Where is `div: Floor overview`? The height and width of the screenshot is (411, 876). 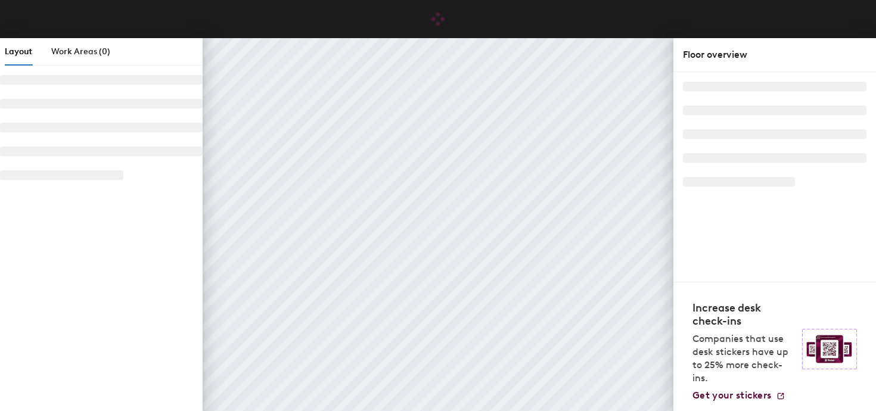
div: Floor overview is located at coordinates (774, 55).